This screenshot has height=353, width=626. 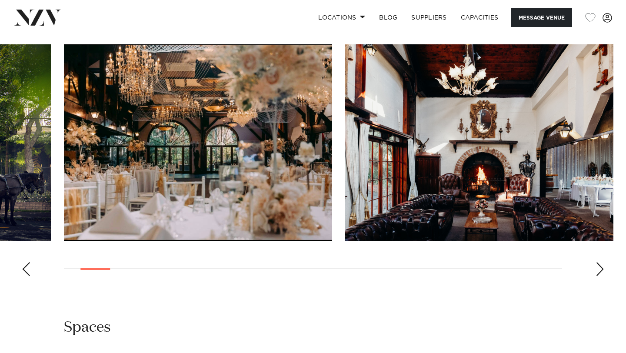 I want to click on button: Message Venue, so click(x=541, y=17).